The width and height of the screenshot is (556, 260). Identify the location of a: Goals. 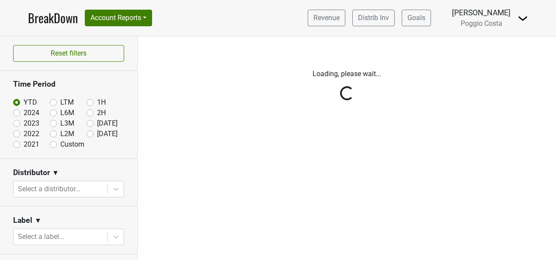
(416, 18).